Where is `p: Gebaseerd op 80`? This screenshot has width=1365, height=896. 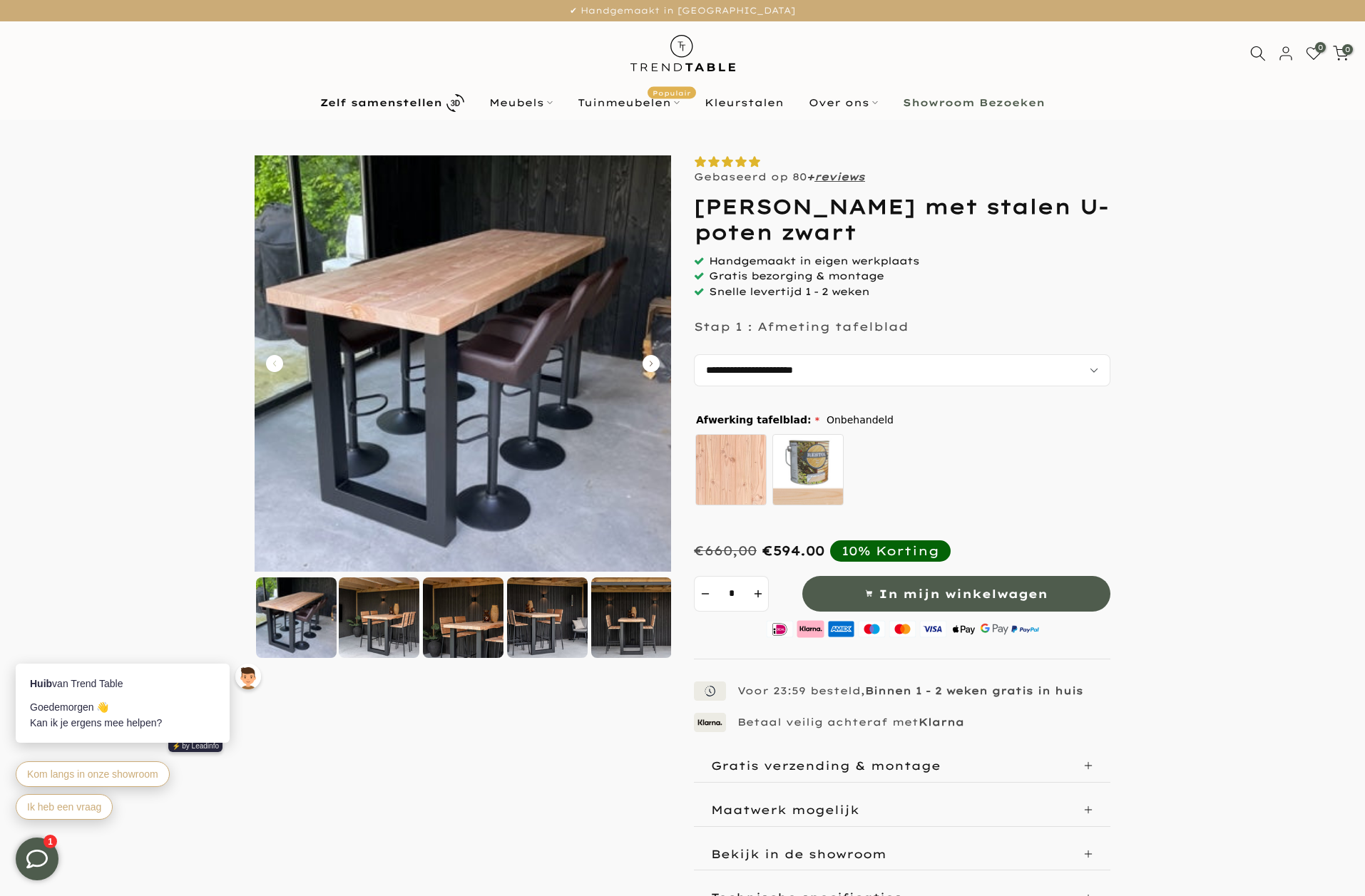
p: Gebaseerd op 80 is located at coordinates (779, 177).